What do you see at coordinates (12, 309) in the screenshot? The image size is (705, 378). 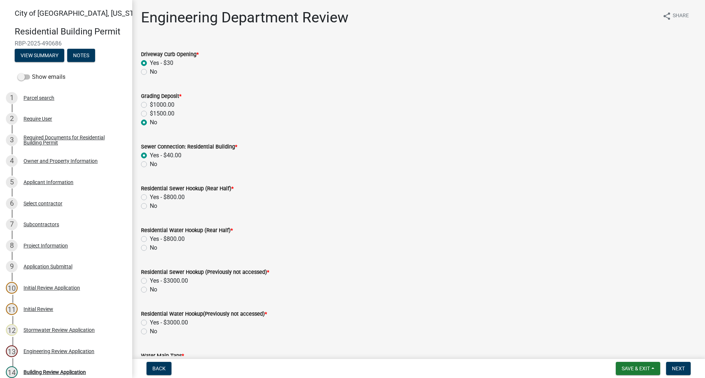 I see `div: 11` at bounding box center [12, 309].